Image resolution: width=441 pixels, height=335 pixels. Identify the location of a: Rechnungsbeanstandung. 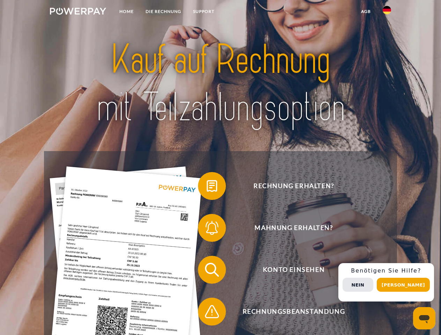
(289, 312).